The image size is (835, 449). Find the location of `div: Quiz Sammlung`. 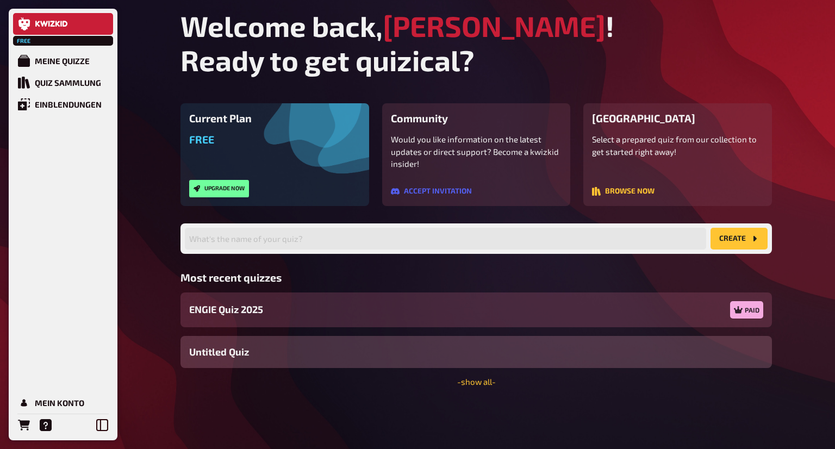

div: Quiz Sammlung is located at coordinates (68, 83).